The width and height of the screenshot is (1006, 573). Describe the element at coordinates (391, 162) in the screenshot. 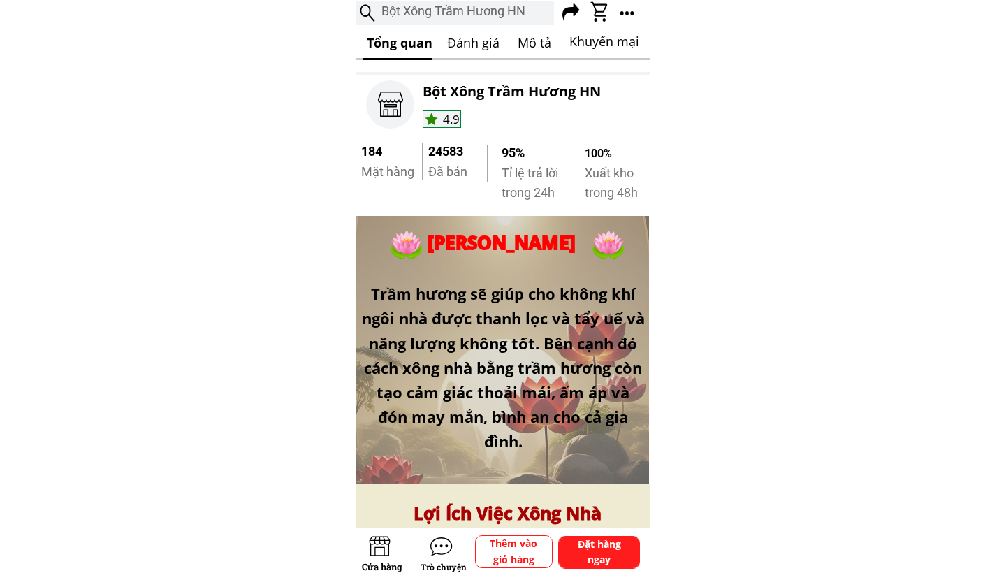

I see `h3: 184` at that location.